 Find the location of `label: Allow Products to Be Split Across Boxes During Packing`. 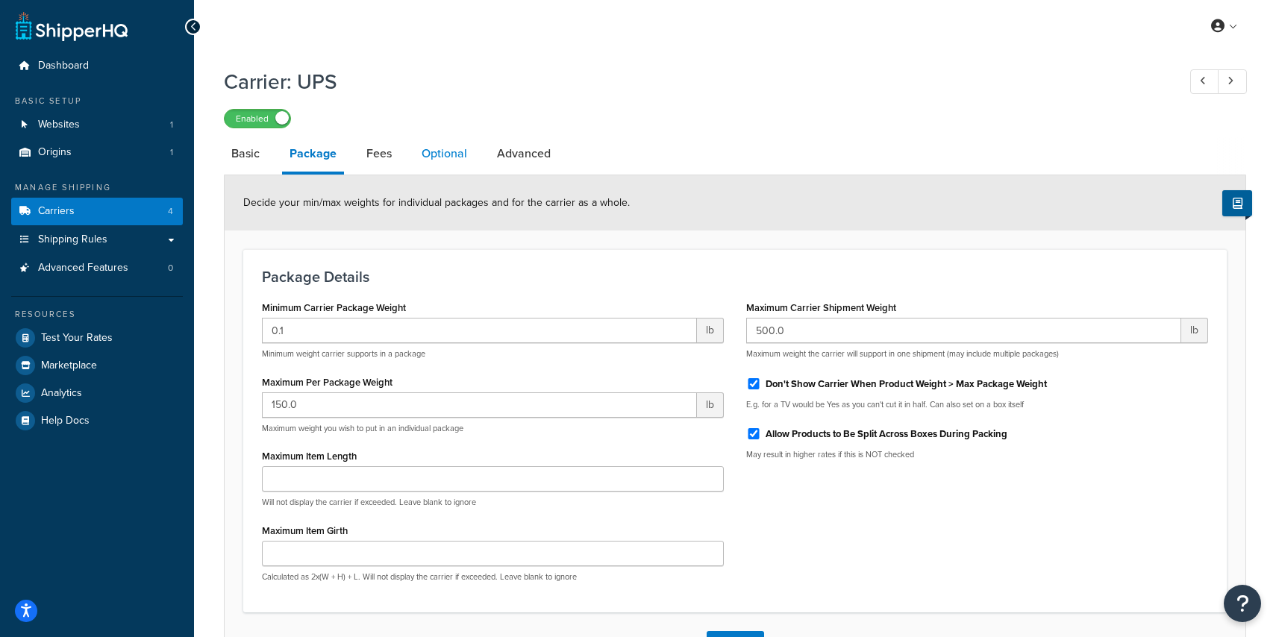

label: Allow Products to Be Split Across Boxes During Packing is located at coordinates (886, 434).